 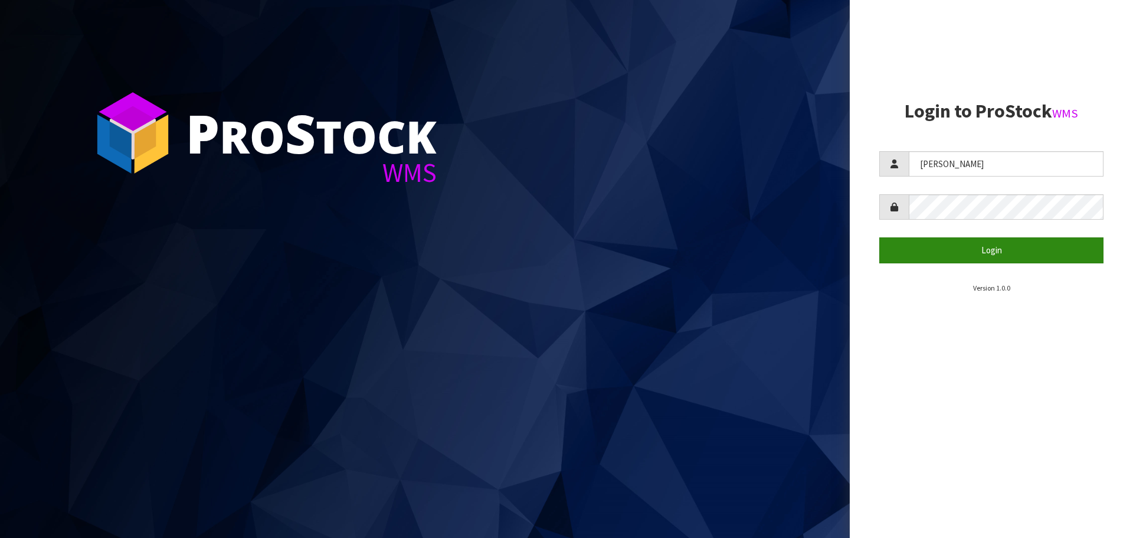 I want to click on small: Version 1.0.0, so click(x=991, y=287).